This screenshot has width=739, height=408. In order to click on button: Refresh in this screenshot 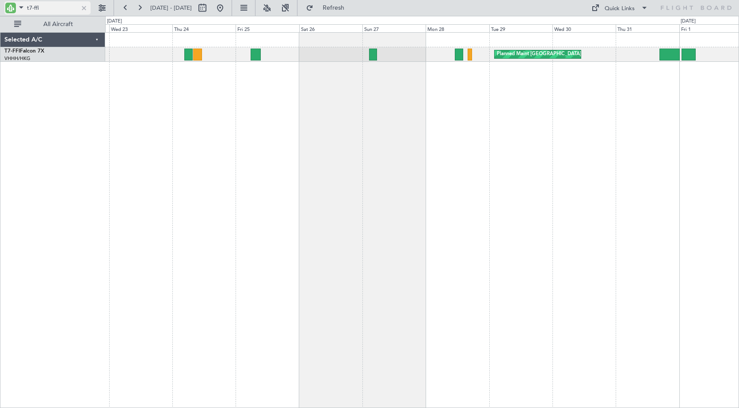, I will do `click(328, 8)`.